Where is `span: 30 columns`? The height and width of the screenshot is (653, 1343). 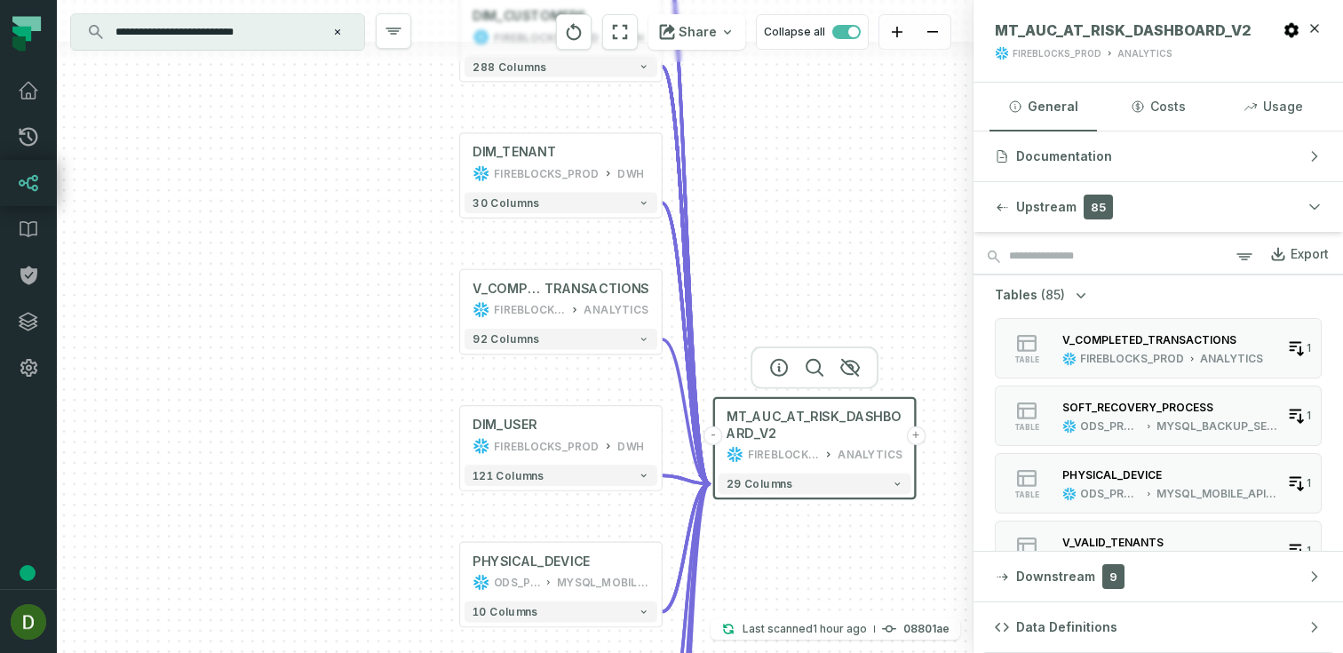 span: 30 columns is located at coordinates (505, 203).